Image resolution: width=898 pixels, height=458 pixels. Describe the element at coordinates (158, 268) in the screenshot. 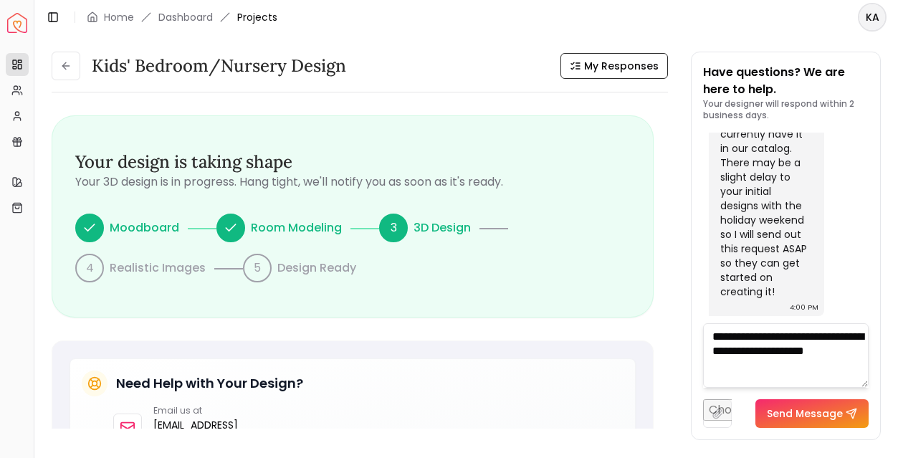

I see `p: Realistic Images` at that location.